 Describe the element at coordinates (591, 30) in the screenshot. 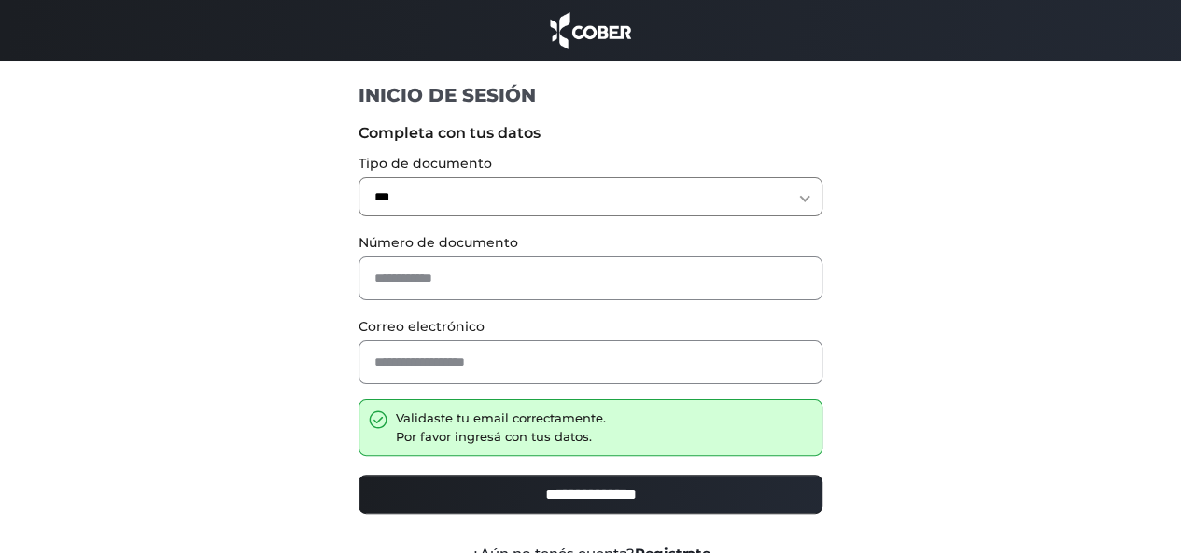

I see `img: cober_marca.png` at that location.